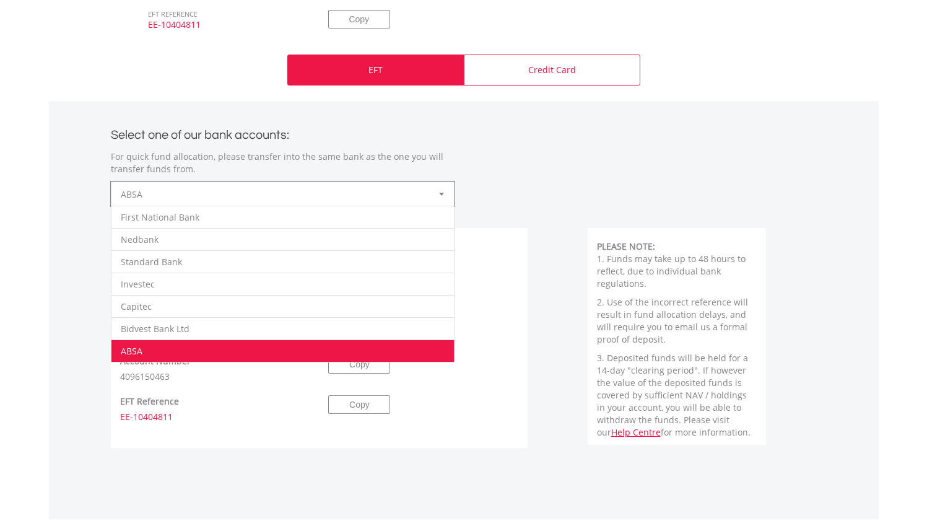 The width and height of the screenshot is (927, 531). What do you see at coordinates (282, 163) in the screenshot?
I see `p: For quick fund allocation, please transfer into the same bank as the one you will transfer funds ...` at bounding box center [282, 163].